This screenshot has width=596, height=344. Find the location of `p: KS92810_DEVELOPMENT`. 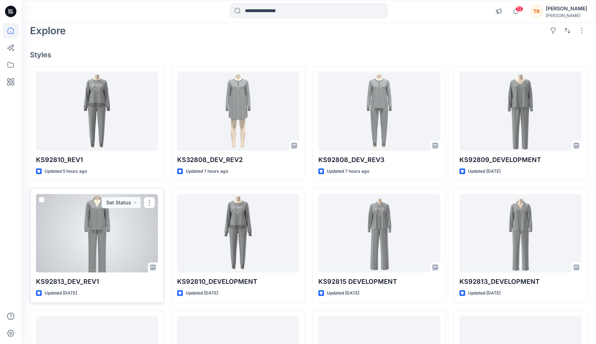

p: KS92810_DEVELOPMENT is located at coordinates (238, 282).